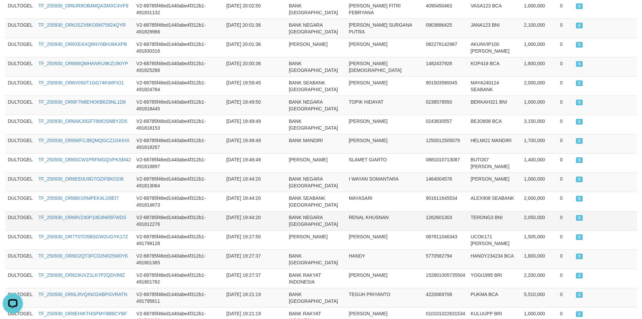 This screenshot has width=642, height=319. I want to click on a: TF_250930_OR6JSZX6KO0M75824QYR, so click(82, 25).